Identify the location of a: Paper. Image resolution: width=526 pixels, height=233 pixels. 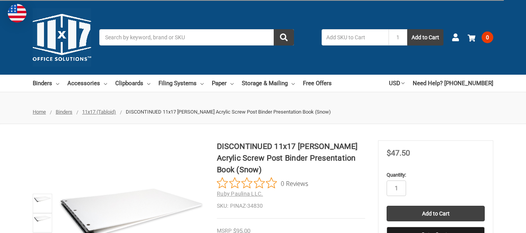
(223, 83).